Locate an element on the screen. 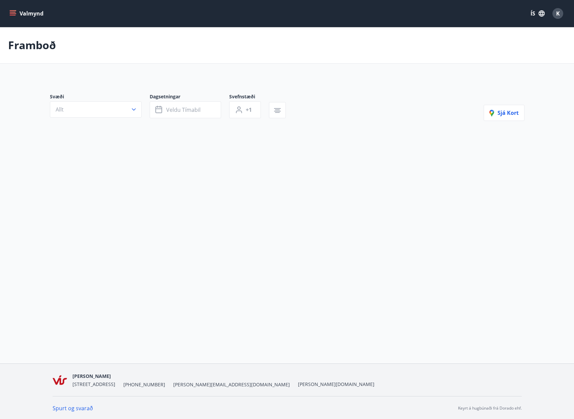 Image resolution: width=574 pixels, height=419 pixels. span: +1 is located at coordinates (249, 110).